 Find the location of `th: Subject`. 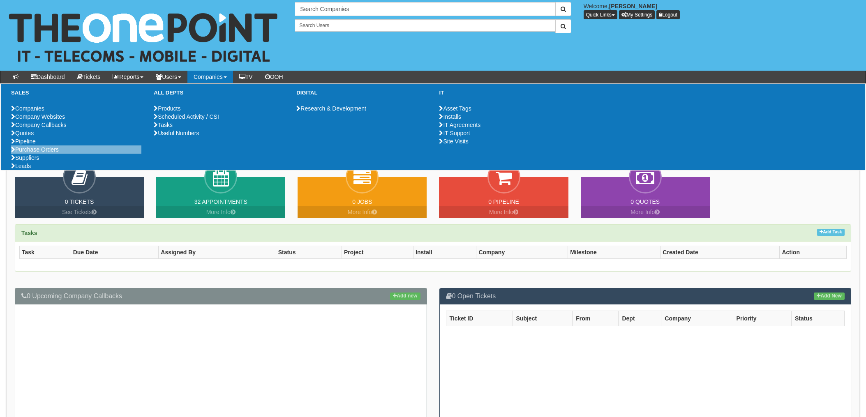

th: Subject is located at coordinates (543, 318).